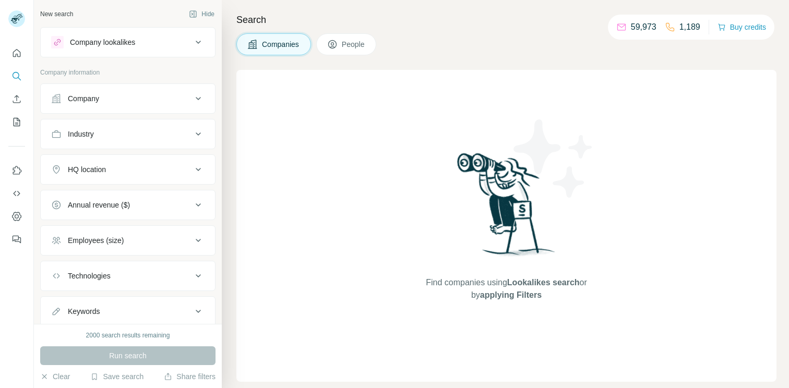 This screenshot has width=789, height=388. Describe the element at coordinates (128, 73) in the screenshot. I see `p: Company information` at that location.